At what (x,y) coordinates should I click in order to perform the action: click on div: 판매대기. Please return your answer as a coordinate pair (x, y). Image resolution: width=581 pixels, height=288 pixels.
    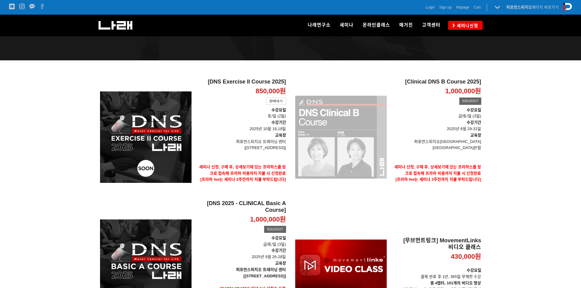
    Looking at the image, I should click on (276, 101).